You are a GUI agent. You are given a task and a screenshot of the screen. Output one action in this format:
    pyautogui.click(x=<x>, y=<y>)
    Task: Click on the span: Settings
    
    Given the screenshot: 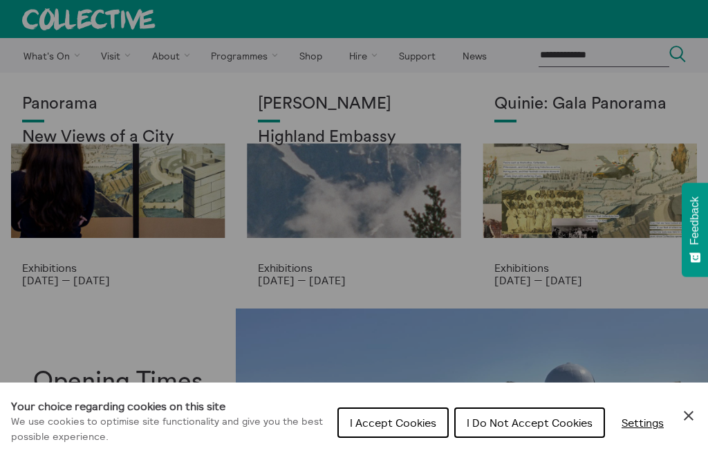 What is the action you would take?
    pyautogui.click(x=642, y=422)
    